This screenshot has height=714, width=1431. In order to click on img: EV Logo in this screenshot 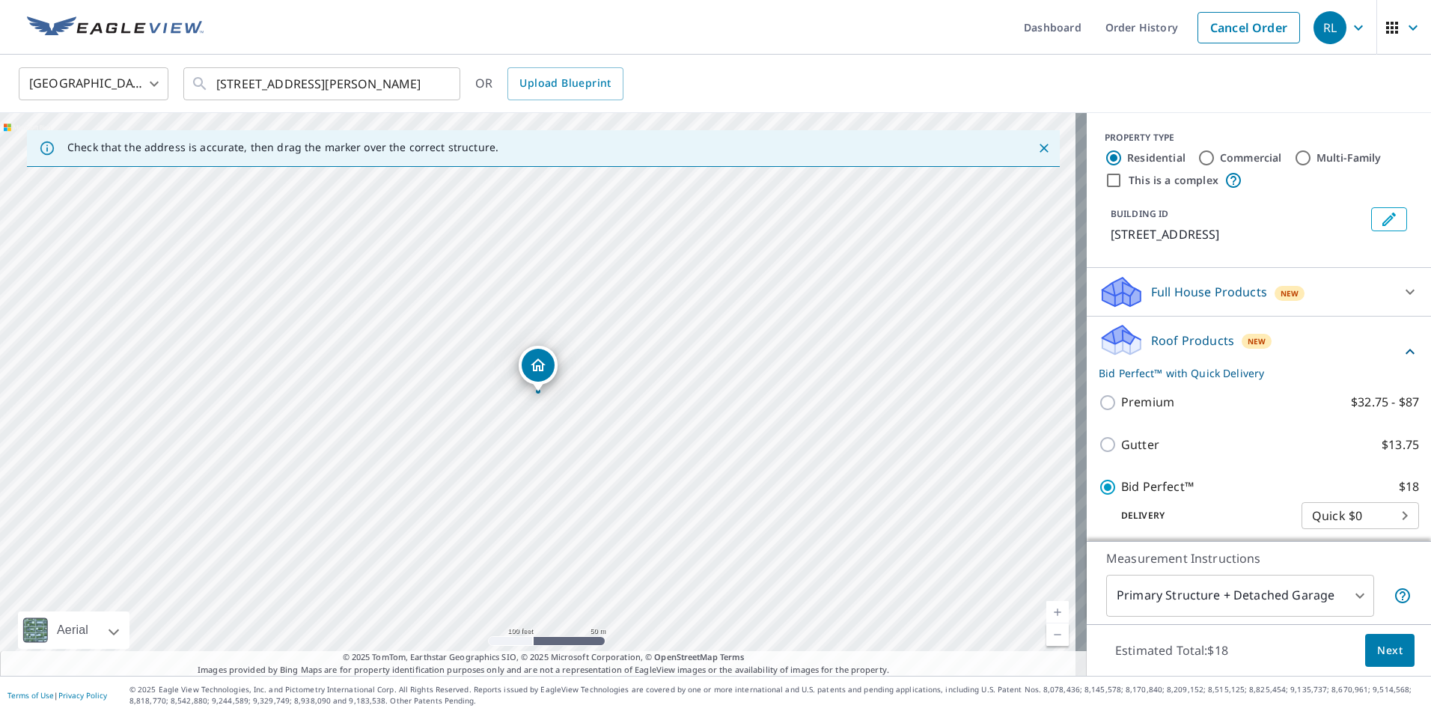, I will do `click(115, 28)`.